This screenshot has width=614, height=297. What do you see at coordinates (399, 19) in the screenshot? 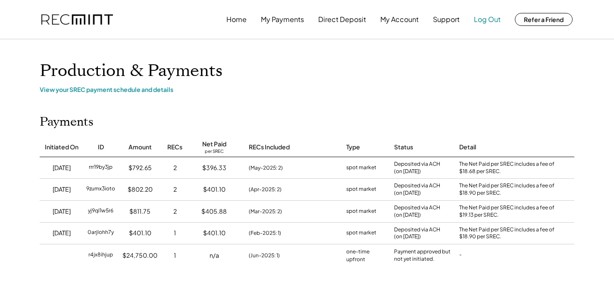
I see `button: My Account` at bounding box center [399, 19].